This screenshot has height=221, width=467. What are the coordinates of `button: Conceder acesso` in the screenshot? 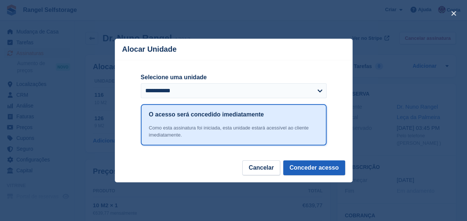 It's located at (314, 168).